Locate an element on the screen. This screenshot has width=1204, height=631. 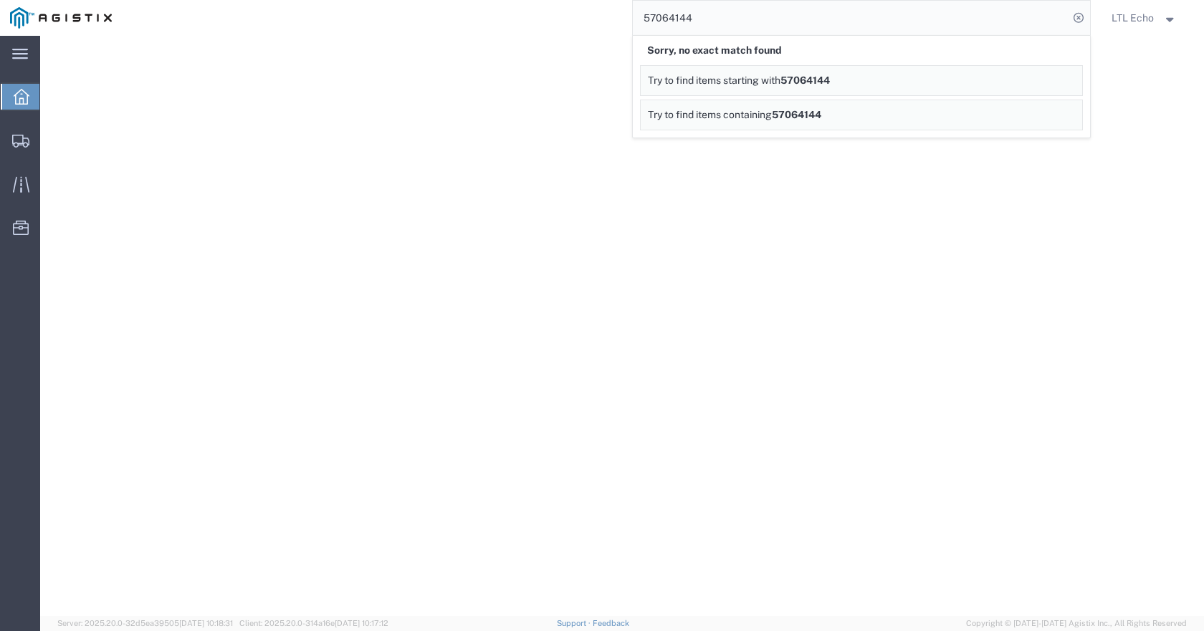
div: Sorry, no exact match found is located at coordinates (861, 50).